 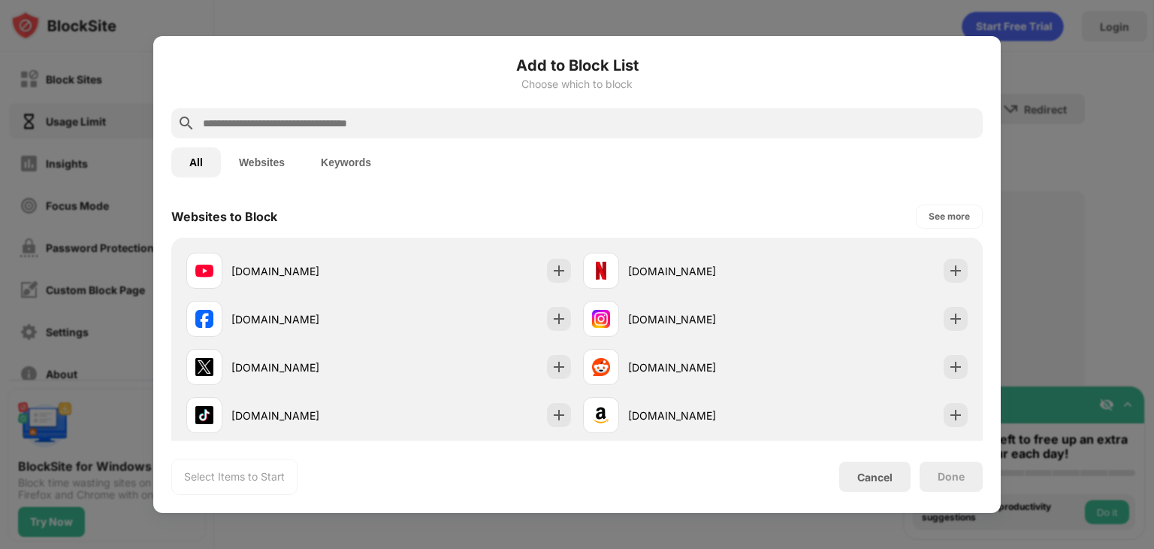 What do you see at coordinates (949, 216) in the screenshot?
I see `div: See more` at bounding box center [949, 216].